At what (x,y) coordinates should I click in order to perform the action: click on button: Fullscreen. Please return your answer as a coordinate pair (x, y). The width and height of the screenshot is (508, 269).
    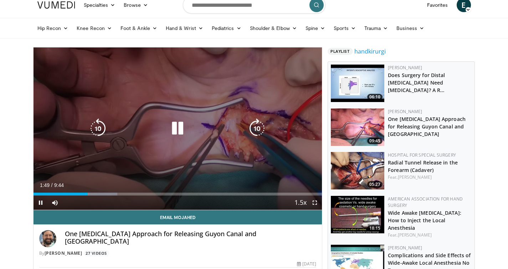
    Looking at the image, I should click on (315, 203).